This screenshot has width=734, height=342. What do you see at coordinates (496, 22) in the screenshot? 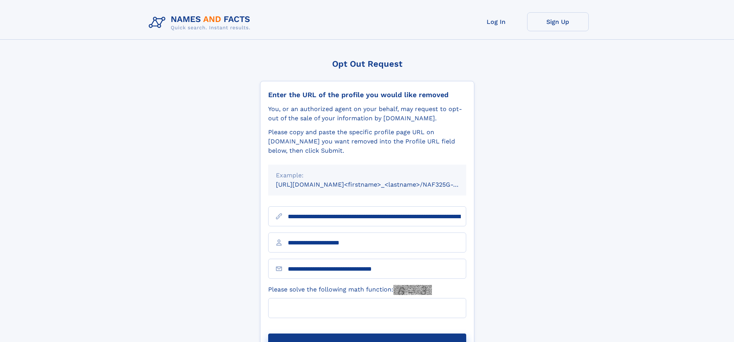
I see `a: Log In` at bounding box center [496, 22].